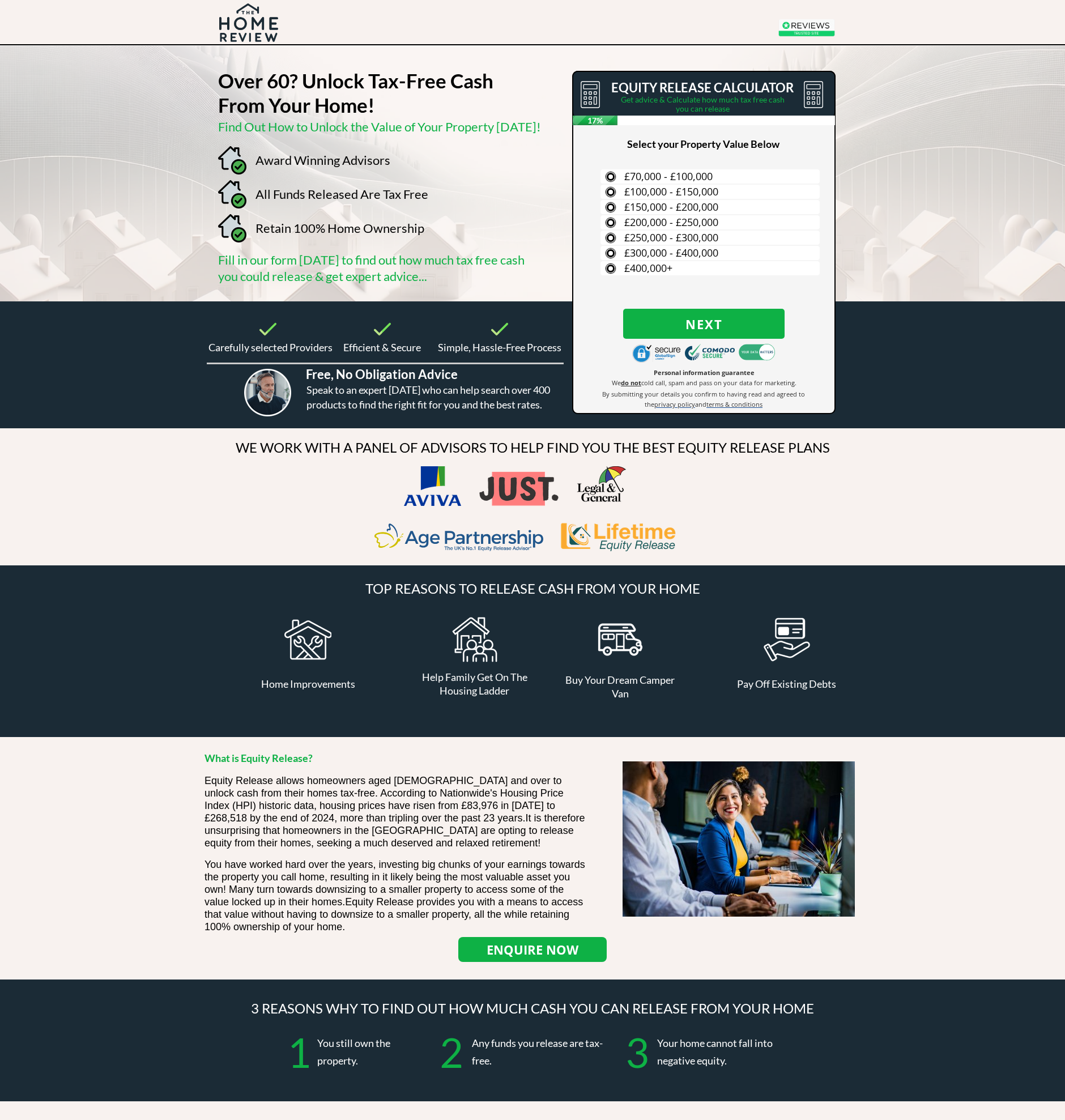 The width and height of the screenshot is (1065, 1120). I want to click on strong: What is Equity Release?, so click(259, 757).